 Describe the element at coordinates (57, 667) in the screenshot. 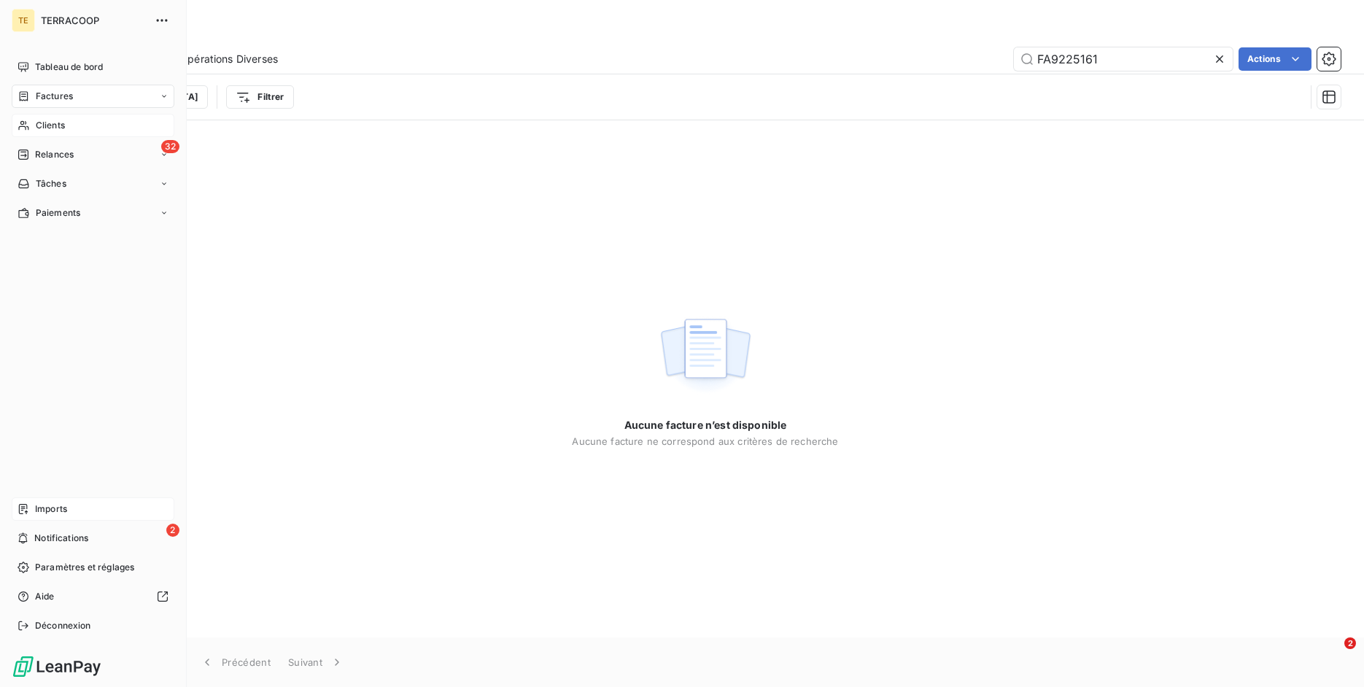

I see `img: Logo LeanPay` at that location.